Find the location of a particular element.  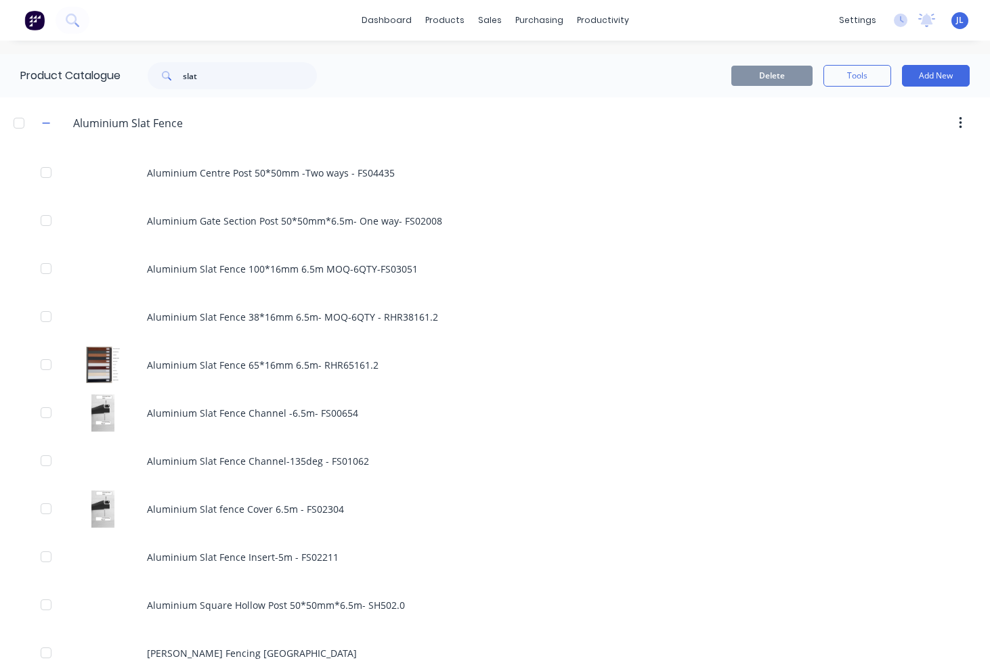

img: Factory is located at coordinates (35, 20).